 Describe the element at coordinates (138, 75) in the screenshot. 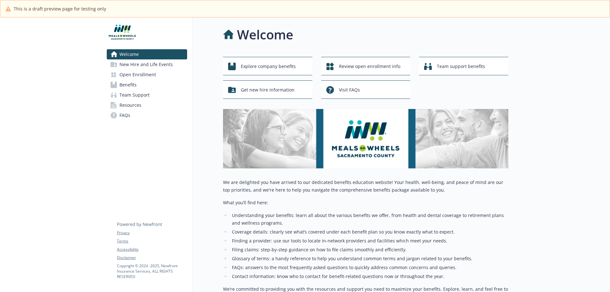

I see `span: Open Enrollment` at that location.